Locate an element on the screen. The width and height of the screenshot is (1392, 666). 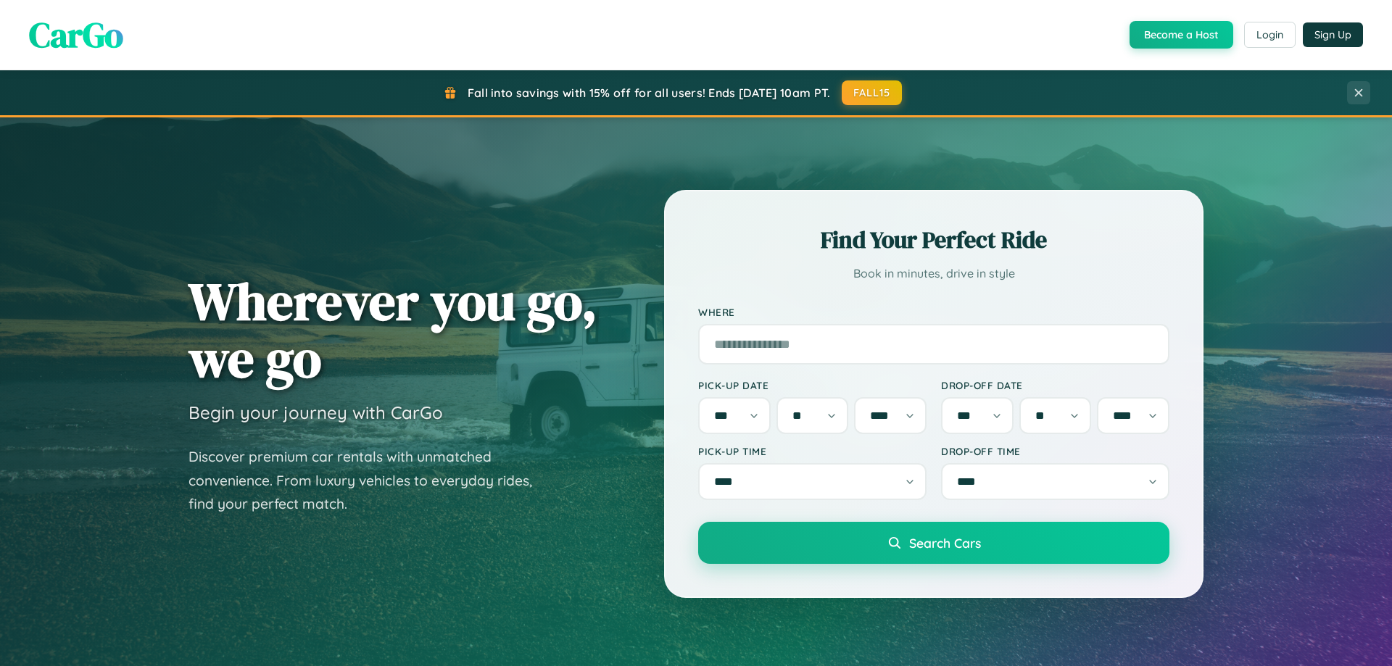
p: Discover premium car rentals with unmatched convenience. From luxury vehicles to everyday rides, ... is located at coordinates (370, 481).